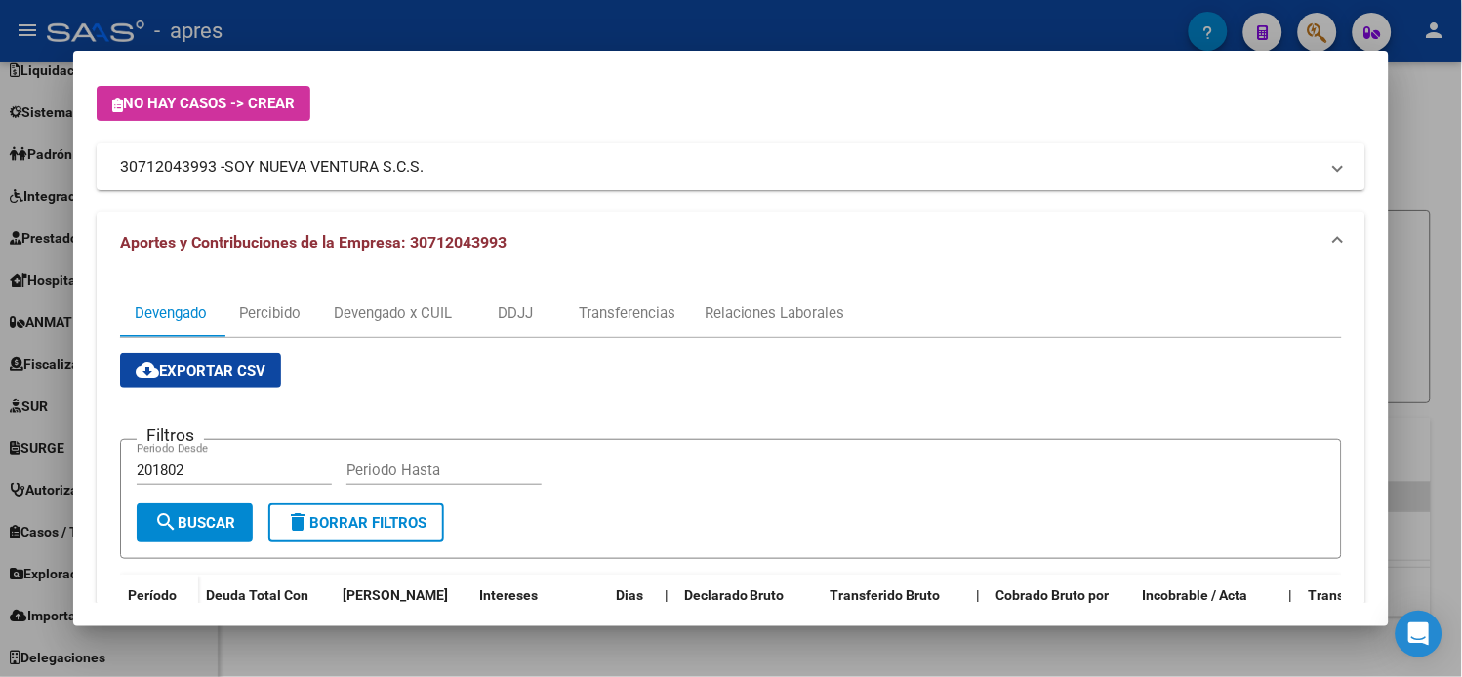  Describe the element at coordinates (392, 313) in the screenshot. I see `div: Devengado x CUIL` at that location.